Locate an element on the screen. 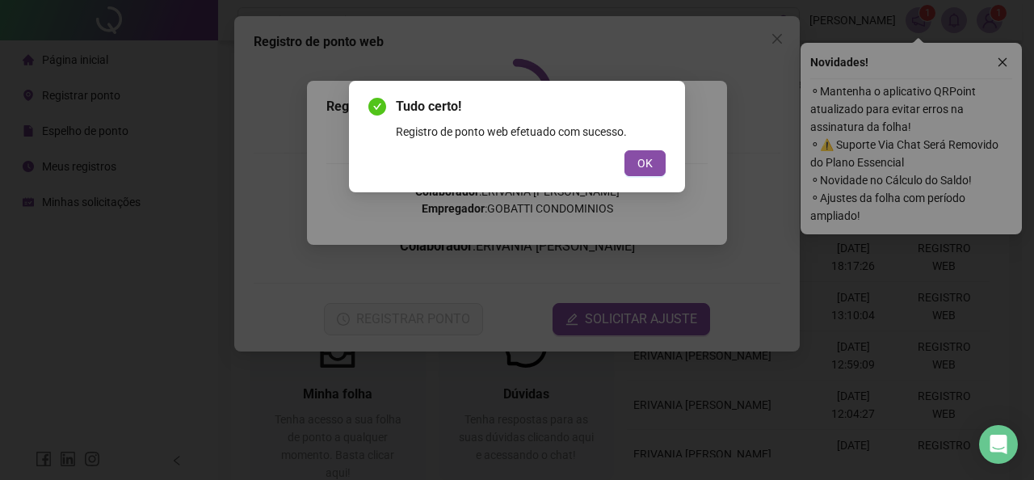 The image size is (1034, 480). span: Tudo certo! is located at coordinates (531, 107).